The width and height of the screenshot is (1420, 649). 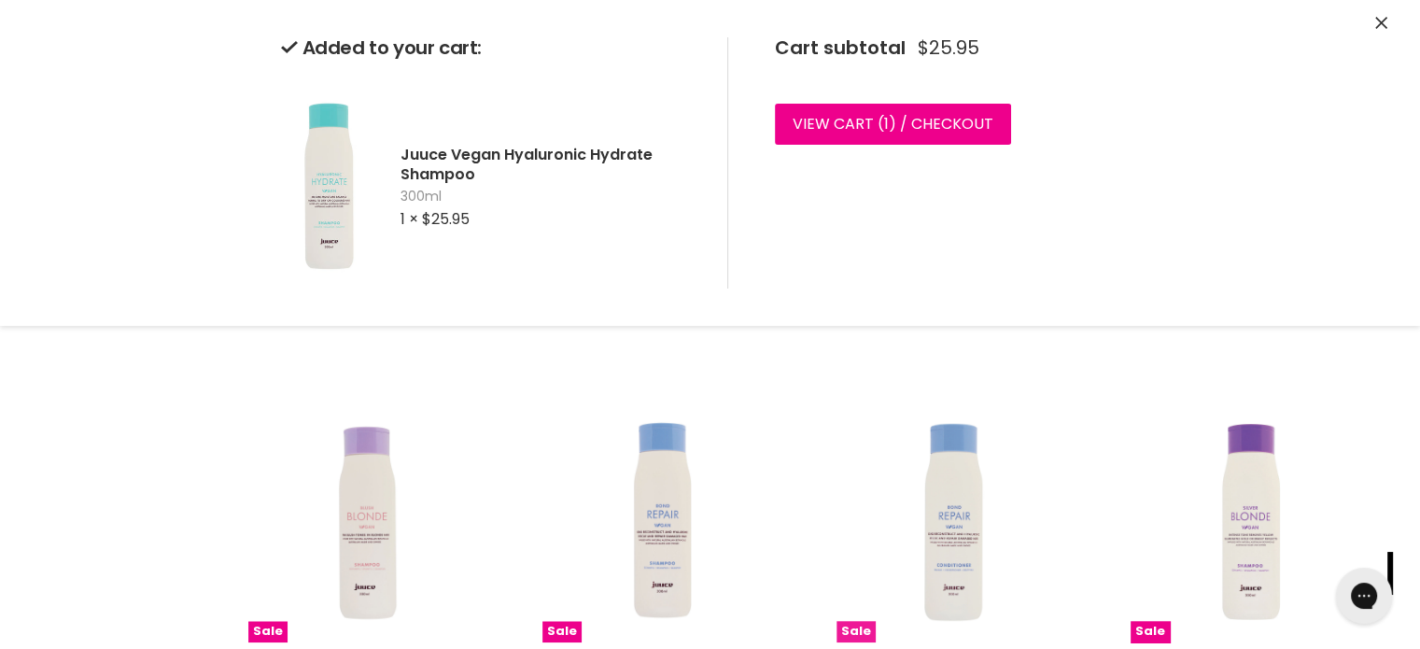 What do you see at coordinates (1249, 523) in the screenshot?
I see `a: Juuce Vegan Silver Blonde Shampoo Sale` at bounding box center [1249, 523].